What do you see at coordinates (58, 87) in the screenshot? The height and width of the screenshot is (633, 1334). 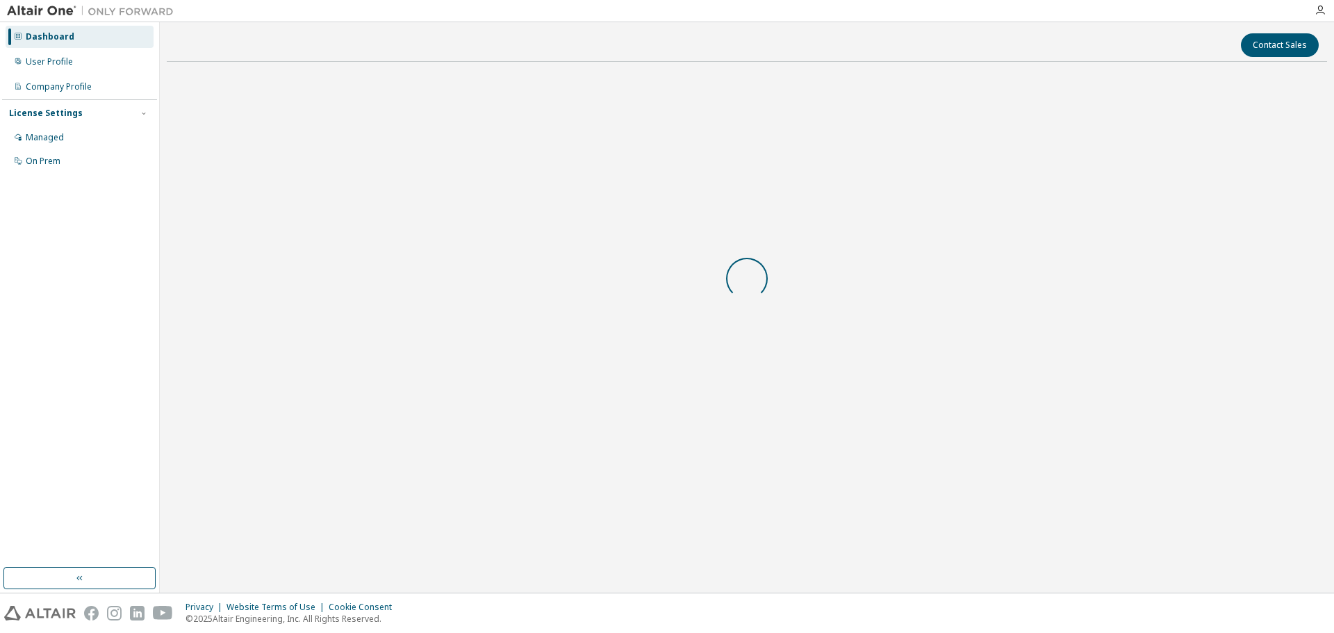 I see `div: Company Profile` at bounding box center [58, 87].